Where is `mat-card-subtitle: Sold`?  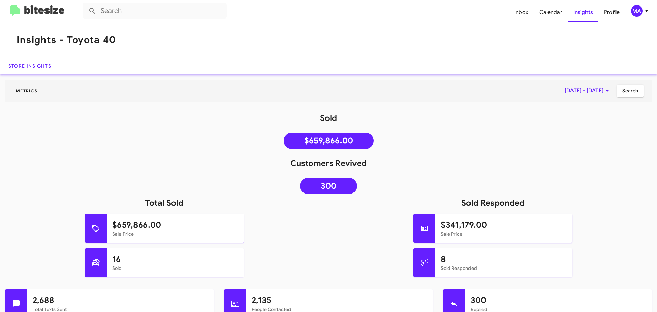
mat-card-subtitle: Sold is located at coordinates (175, 268).